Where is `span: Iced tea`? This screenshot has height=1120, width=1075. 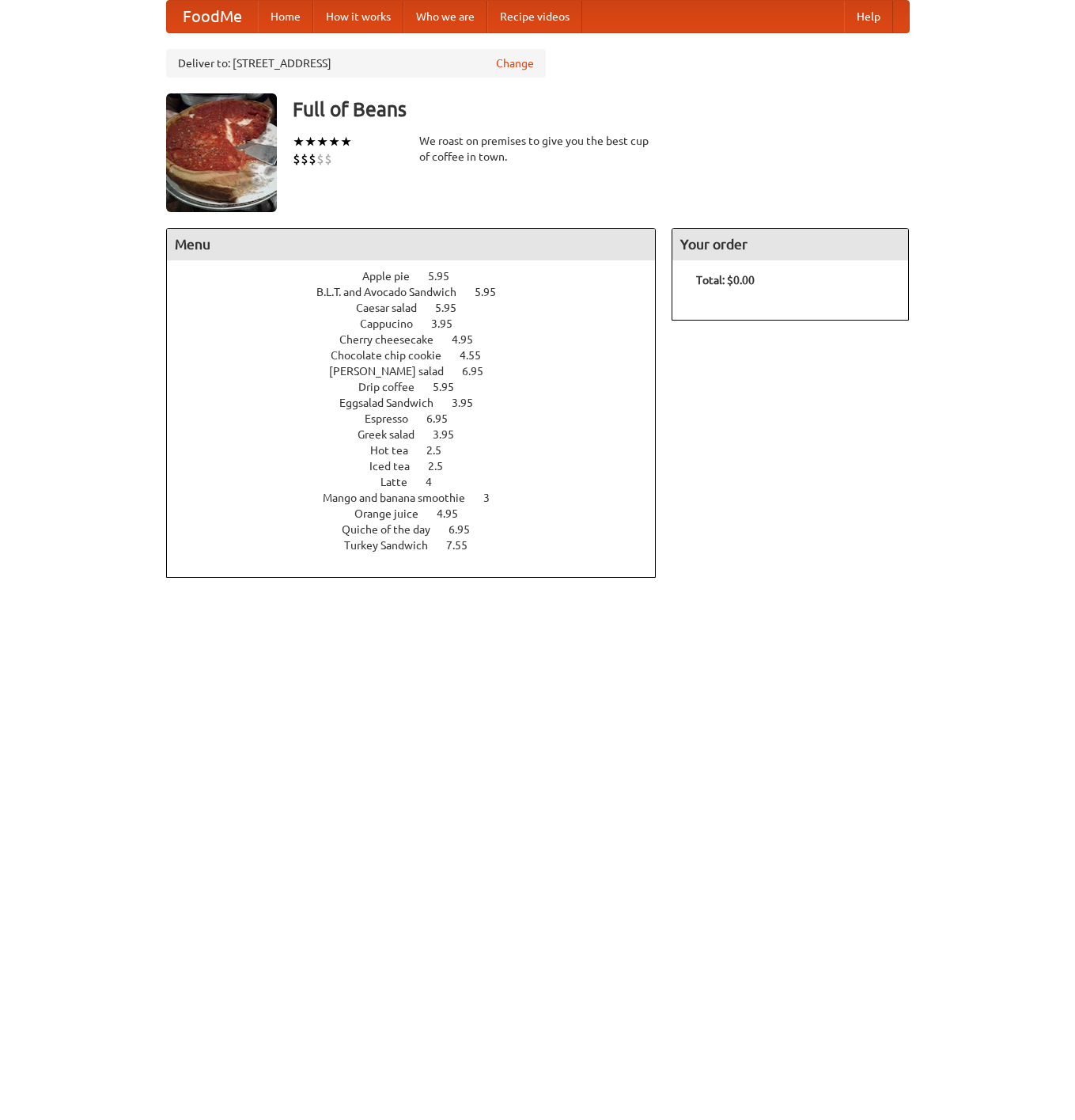 span: Iced tea is located at coordinates (398, 466).